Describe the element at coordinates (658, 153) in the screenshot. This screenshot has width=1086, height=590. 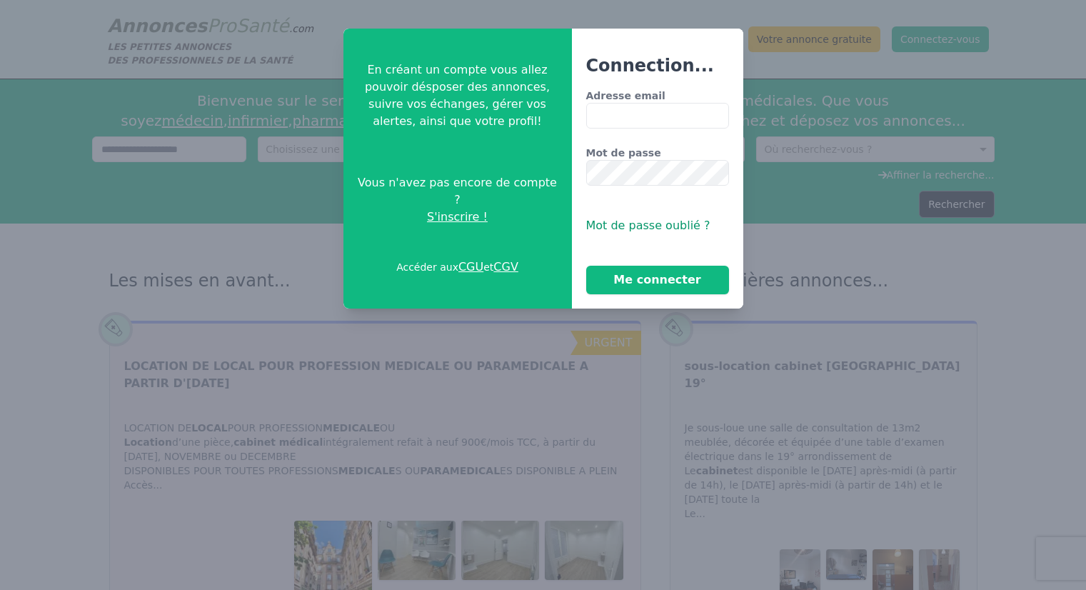
I see `label: Mot de passe` at that location.